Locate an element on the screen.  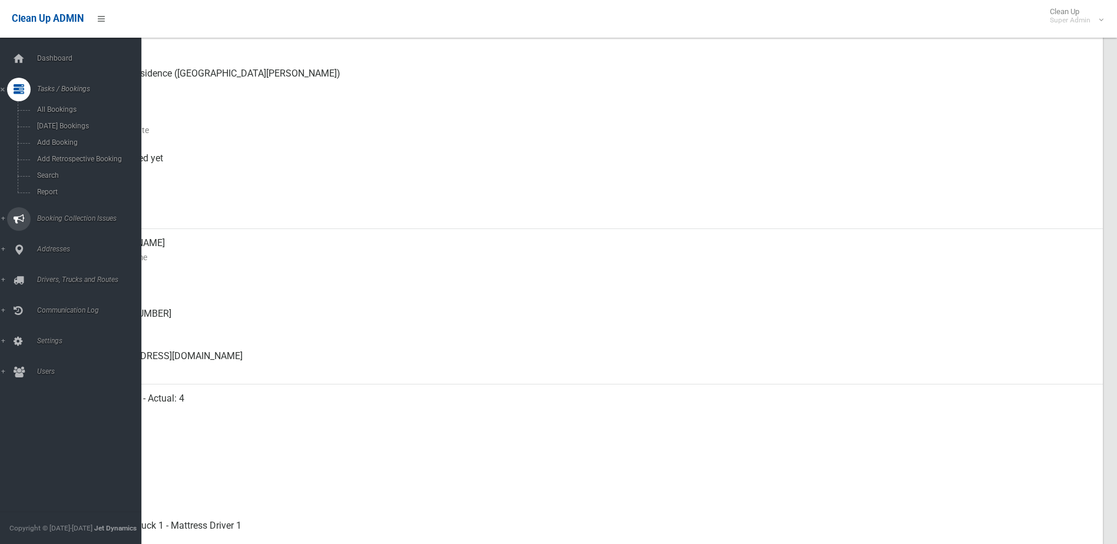
span: All Bookings is located at coordinates (87, 110).